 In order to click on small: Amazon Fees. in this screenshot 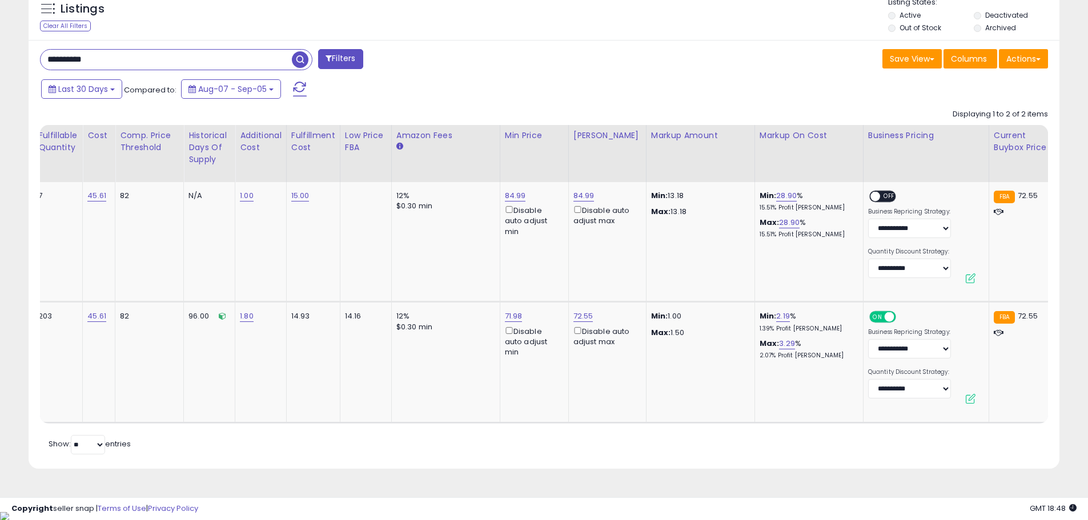, I will do `click(400, 147)`.